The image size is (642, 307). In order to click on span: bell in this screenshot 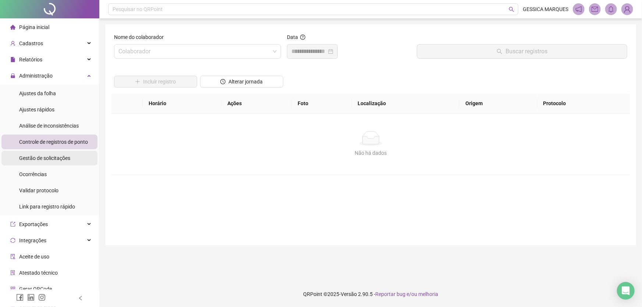, I will do `click(611, 9)`.